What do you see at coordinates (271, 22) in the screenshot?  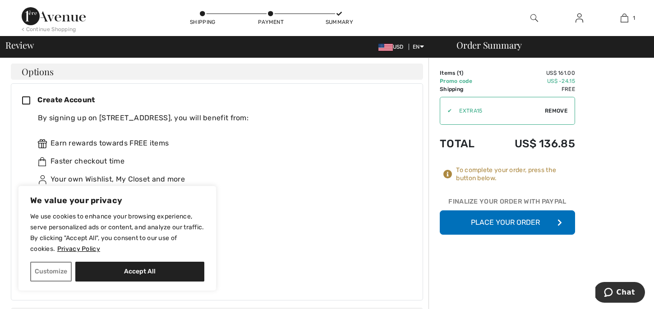 I see `div: Payment` at bounding box center [271, 22].